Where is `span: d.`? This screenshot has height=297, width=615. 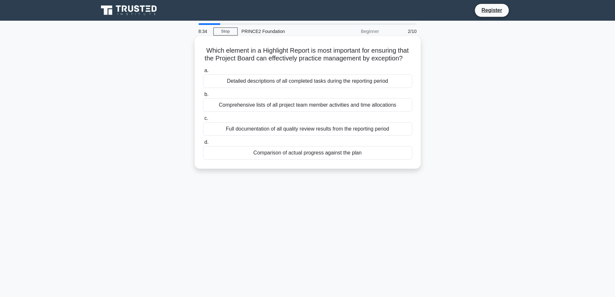 span: d. is located at coordinates (206, 142).